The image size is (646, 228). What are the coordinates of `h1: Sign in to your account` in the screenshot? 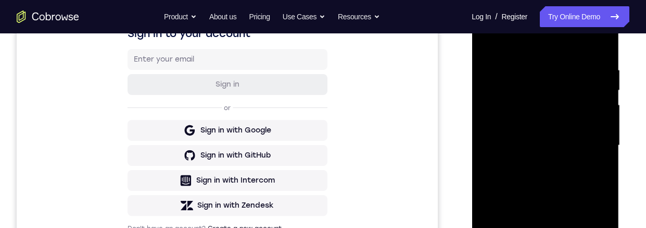 It's located at (211, 79).